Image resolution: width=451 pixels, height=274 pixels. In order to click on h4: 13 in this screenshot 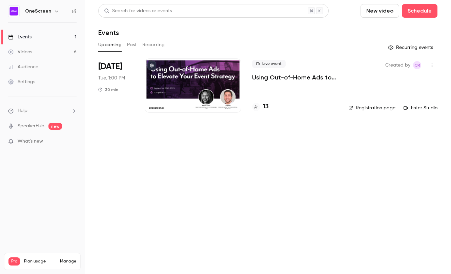, I will do `click(266, 107)`.